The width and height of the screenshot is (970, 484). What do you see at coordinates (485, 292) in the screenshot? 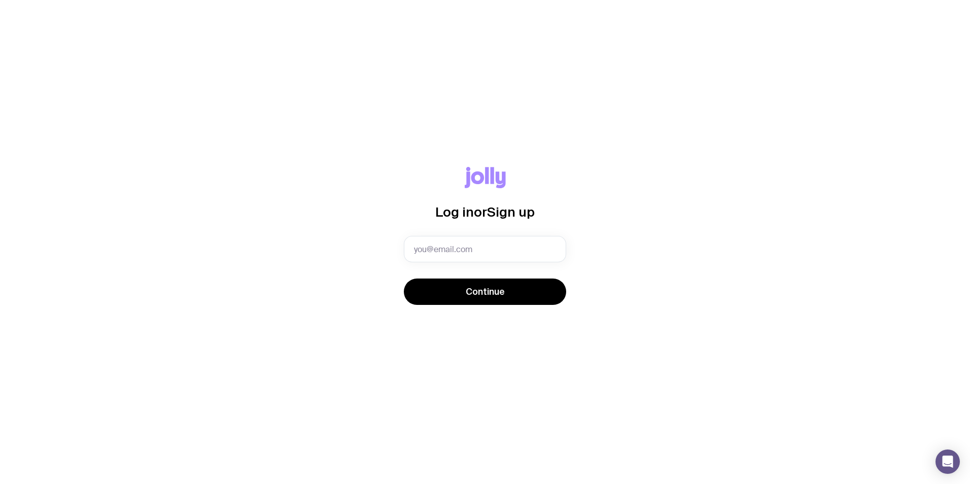
I see `button: Continue` at bounding box center [485, 292].